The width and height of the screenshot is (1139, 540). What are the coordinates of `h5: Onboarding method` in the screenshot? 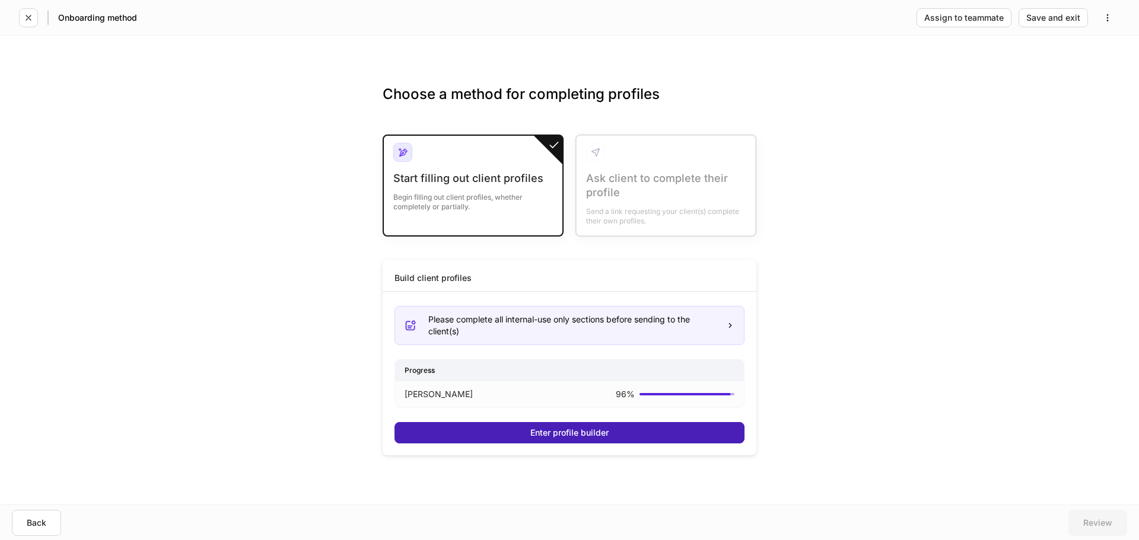 It's located at (97, 18).